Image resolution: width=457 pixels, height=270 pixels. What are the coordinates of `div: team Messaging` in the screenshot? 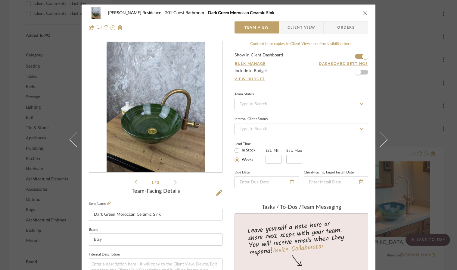 It's located at (301, 207).